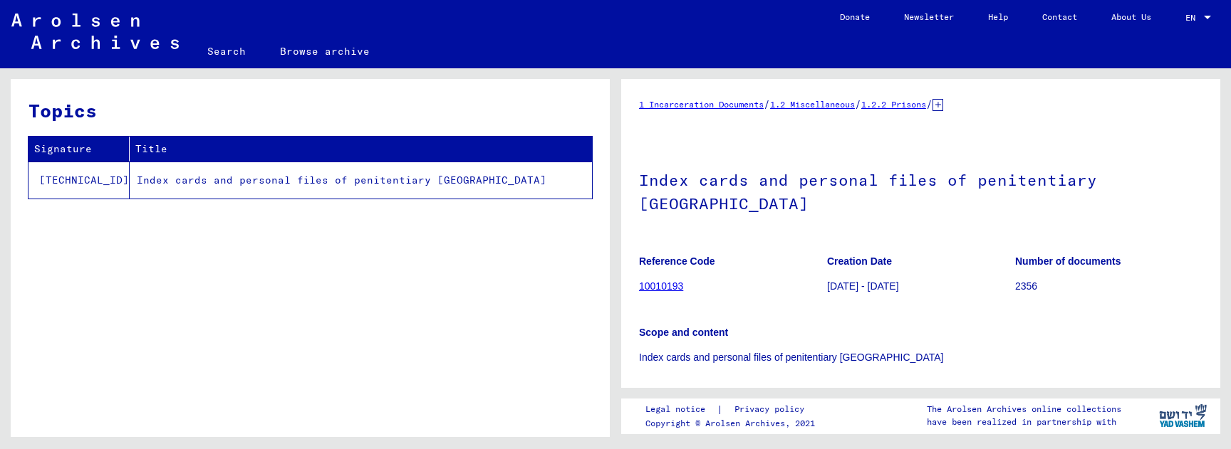  I want to click on th: Signature, so click(79, 149).